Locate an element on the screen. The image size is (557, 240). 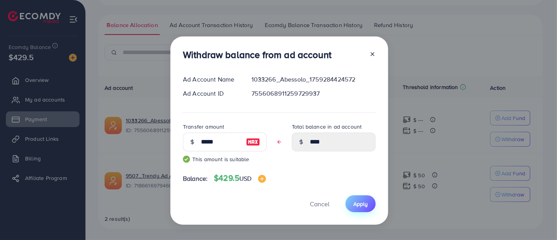
div: 1033266_Abessolo_1759284424572 is located at coordinates (313, 79).